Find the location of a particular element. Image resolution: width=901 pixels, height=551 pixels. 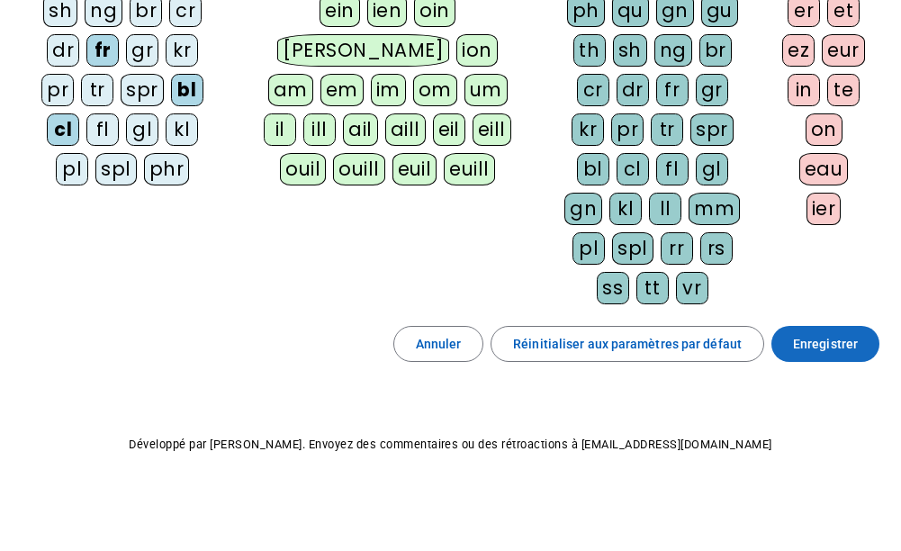

div: am is located at coordinates (291, 90).